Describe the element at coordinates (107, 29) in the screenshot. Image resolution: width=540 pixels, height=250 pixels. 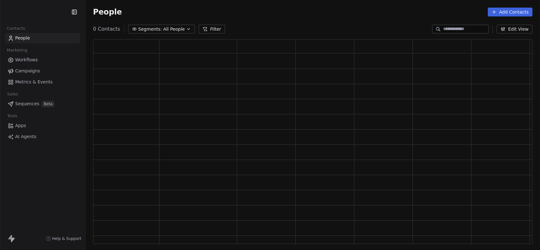
I see `span: 0 Contacts` at that location.